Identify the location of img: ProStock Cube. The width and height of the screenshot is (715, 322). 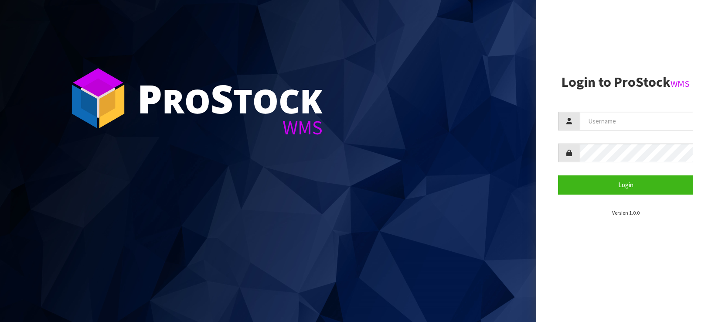
(98, 98).